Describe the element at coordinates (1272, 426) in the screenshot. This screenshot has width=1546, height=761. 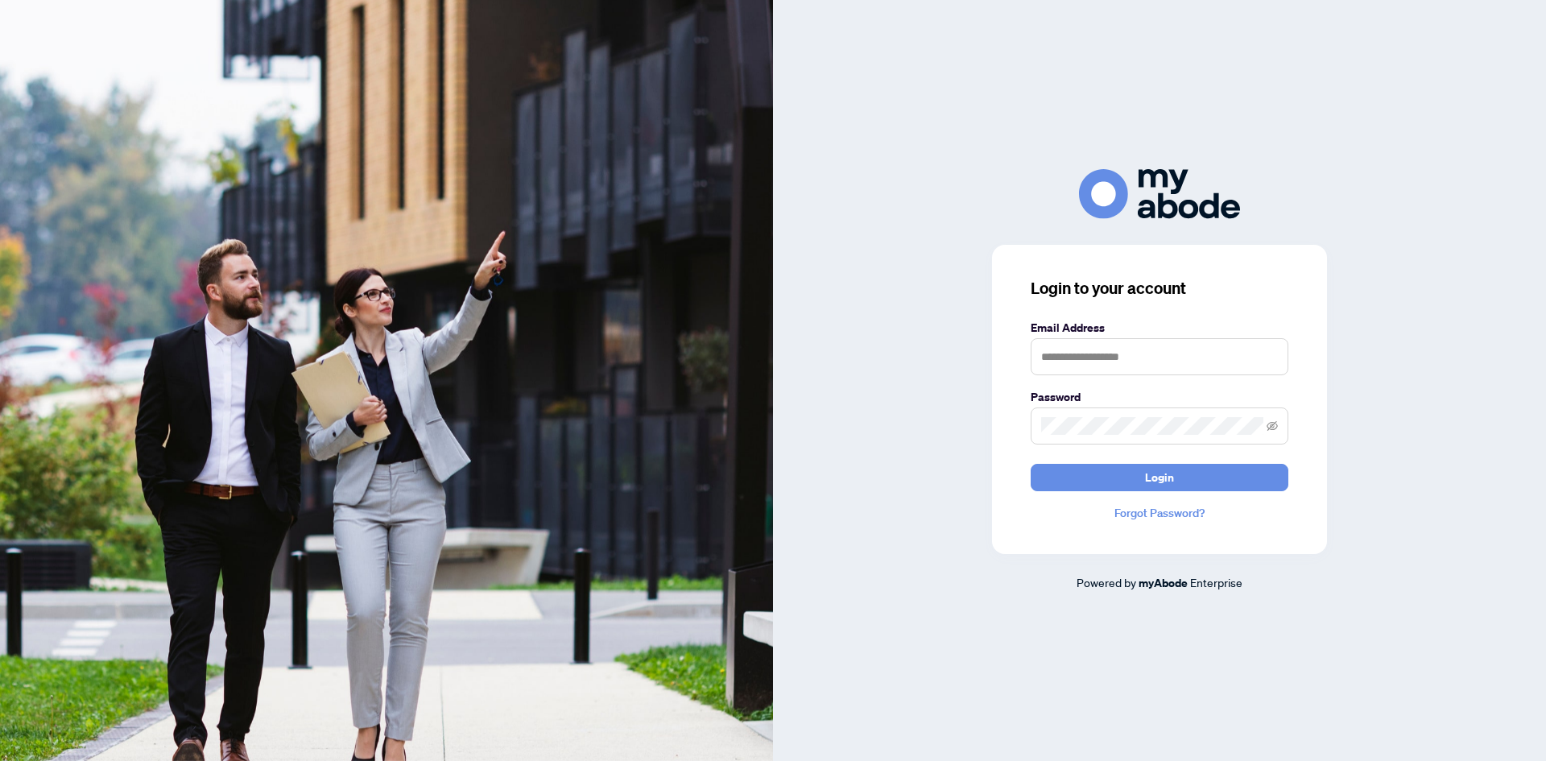
I see `span: eye-invisible` at that location.